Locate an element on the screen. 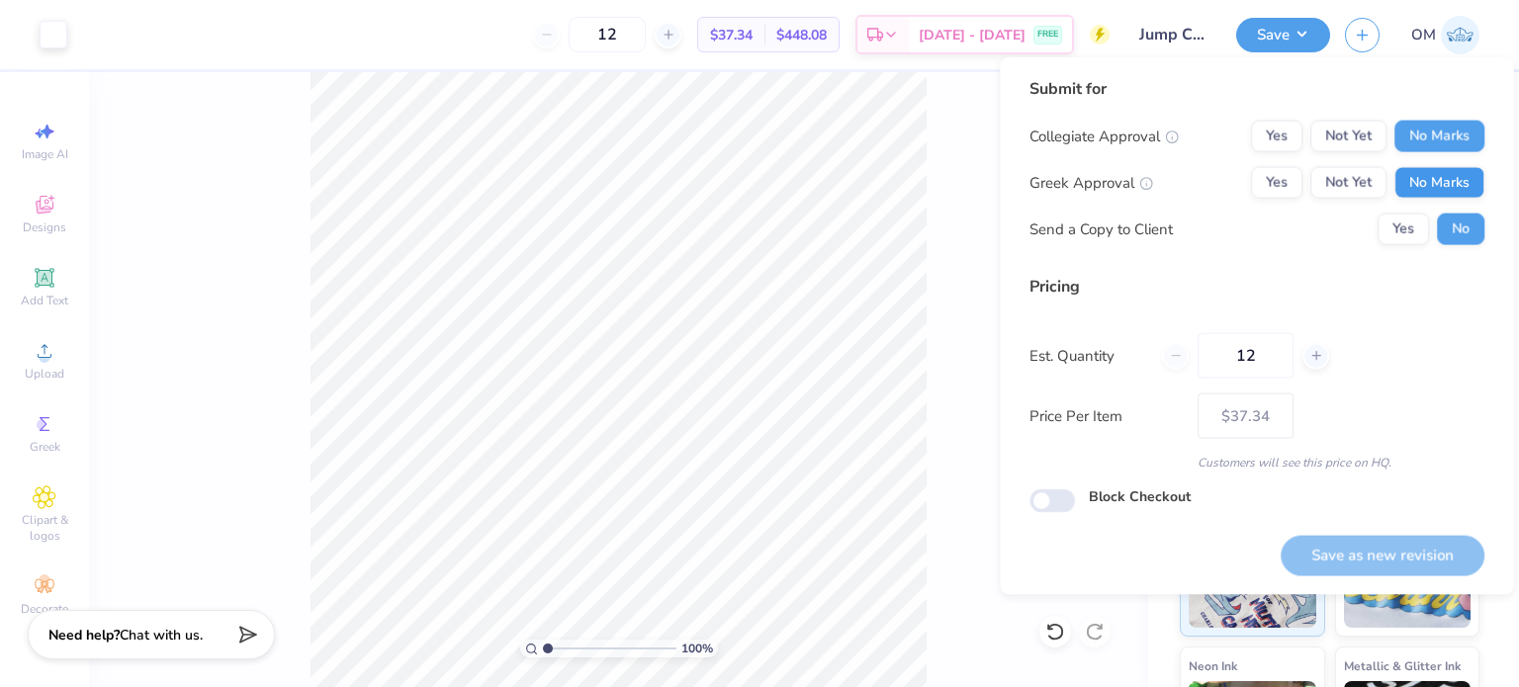 The height and width of the screenshot is (687, 1519). div: Submit for is located at coordinates (1257, 89).